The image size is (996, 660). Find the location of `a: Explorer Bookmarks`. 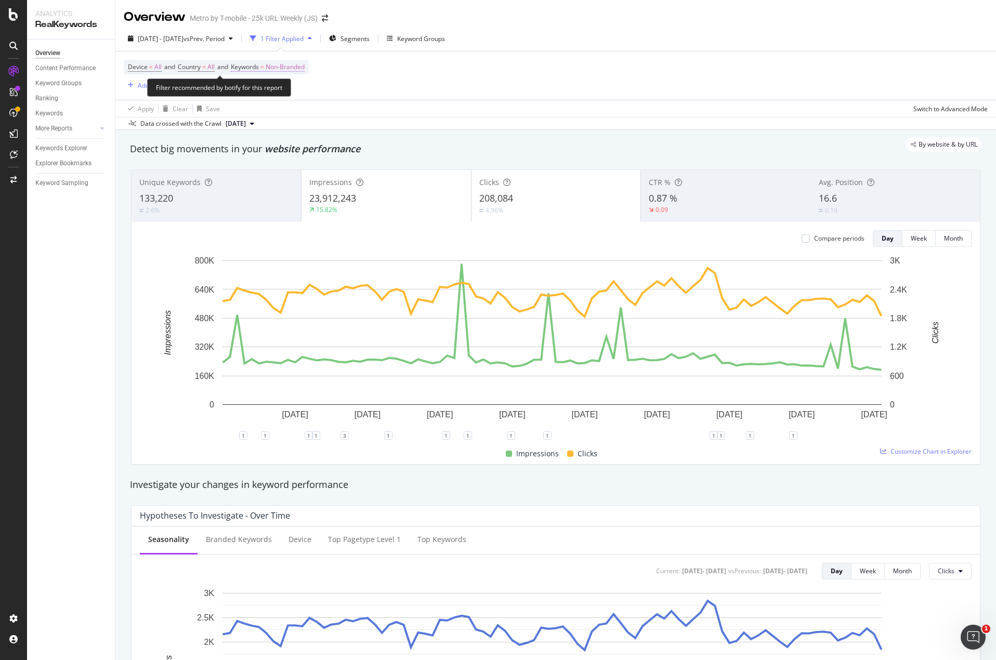

a: Explorer Bookmarks is located at coordinates (71, 163).